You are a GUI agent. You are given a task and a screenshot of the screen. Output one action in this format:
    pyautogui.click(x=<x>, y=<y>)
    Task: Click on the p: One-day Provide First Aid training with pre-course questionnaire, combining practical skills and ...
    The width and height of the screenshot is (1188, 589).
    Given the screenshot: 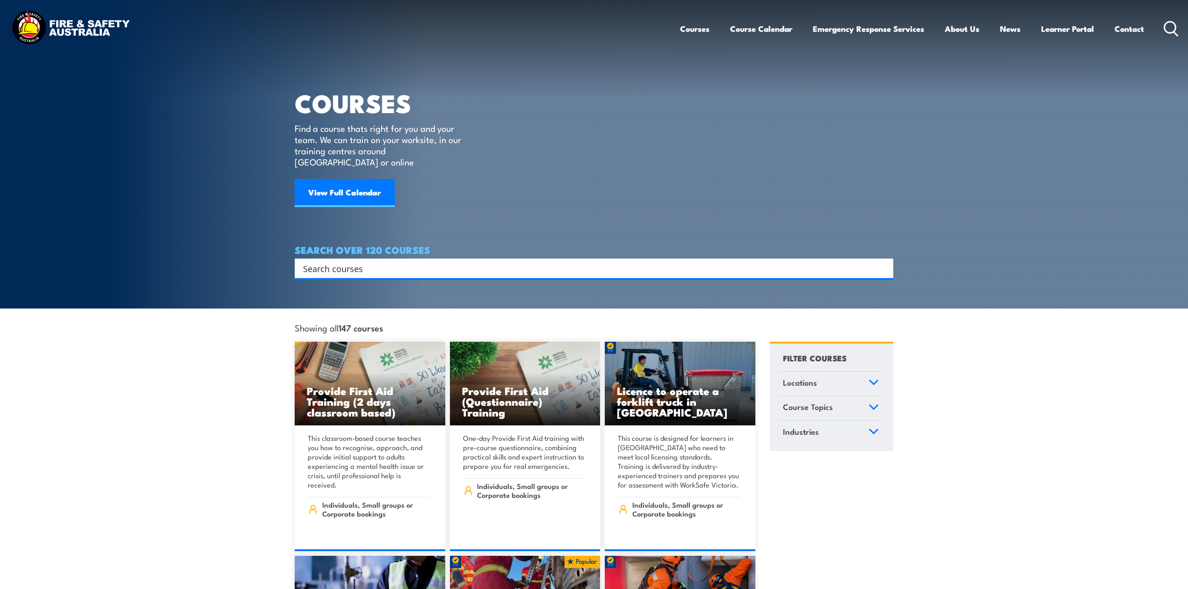 What is the action you would take?
    pyautogui.click(x=524, y=452)
    